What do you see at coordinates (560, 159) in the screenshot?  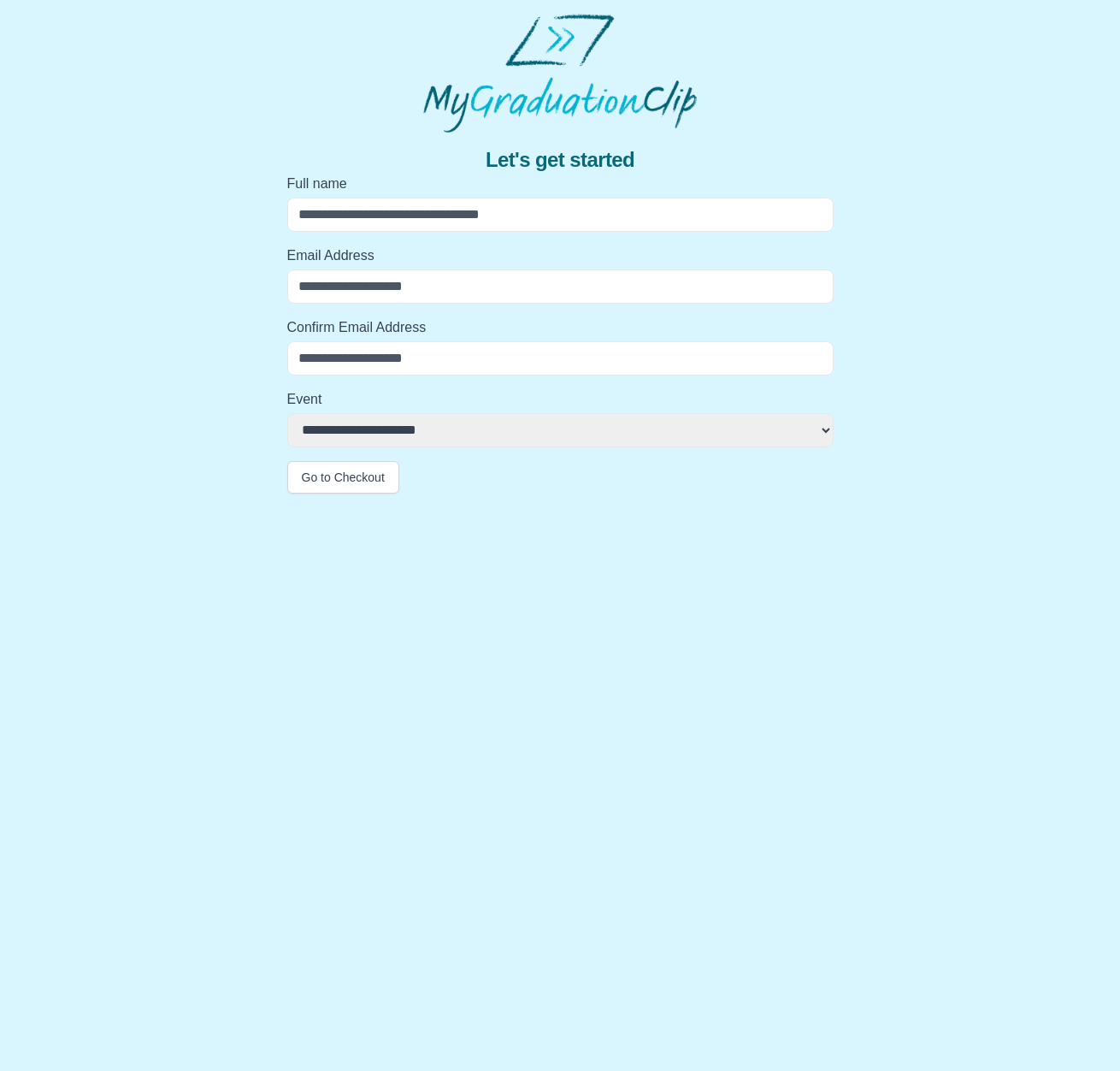 I see `span: Let's get started` at bounding box center [560, 159].